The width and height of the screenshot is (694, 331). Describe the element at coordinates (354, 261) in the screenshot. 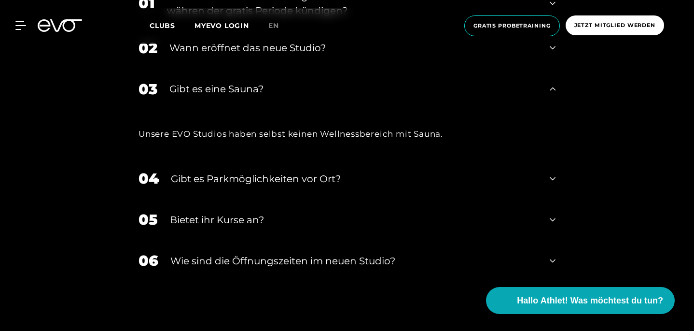

I see `div: ​Wie sind die Öffnungszeiten im neuen Studio?` at that location.